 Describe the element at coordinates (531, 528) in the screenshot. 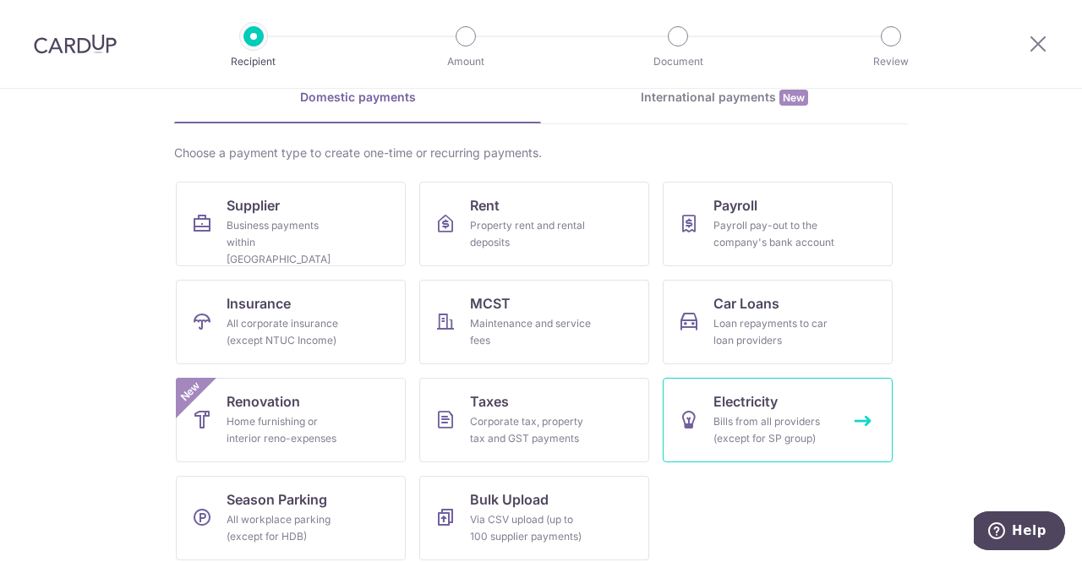

I see `div: Via CSV upload (up to 100 supplier payments)` at that location.